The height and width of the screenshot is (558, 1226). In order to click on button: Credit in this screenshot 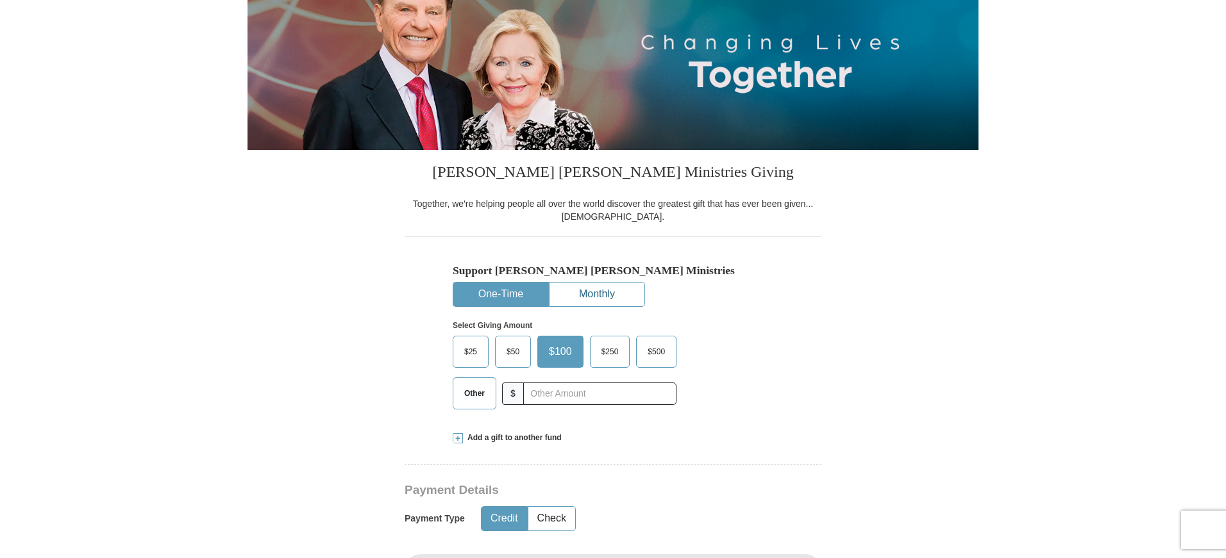, I will do `click(504, 519)`.